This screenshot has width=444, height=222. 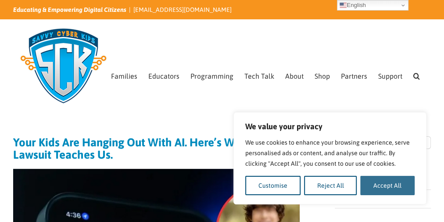 I want to click on a: Partners, so click(x=354, y=75).